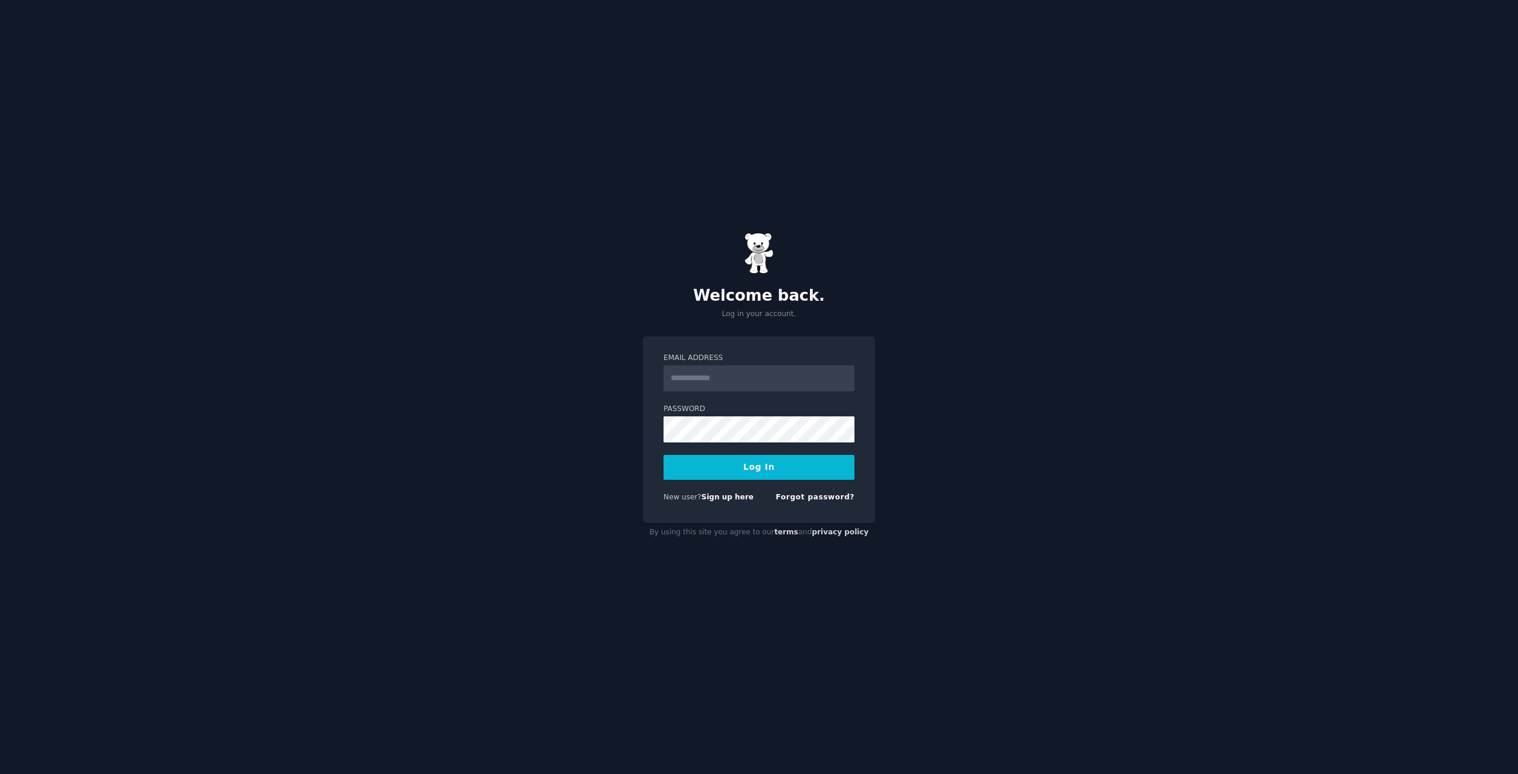 This screenshot has width=1518, height=774. Describe the element at coordinates (759, 296) in the screenshot. I see `h2: Welcome back.` at that location.